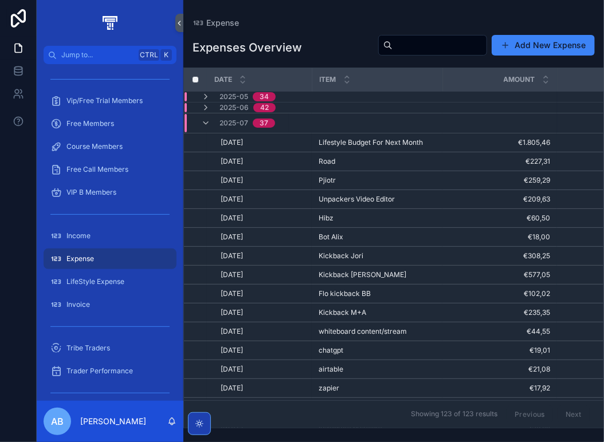 The width and height of the screenshot is (604, 442). Describe the element at coordinates (110, 233) in the screenshot. I see `div: scrollable content` at that location.